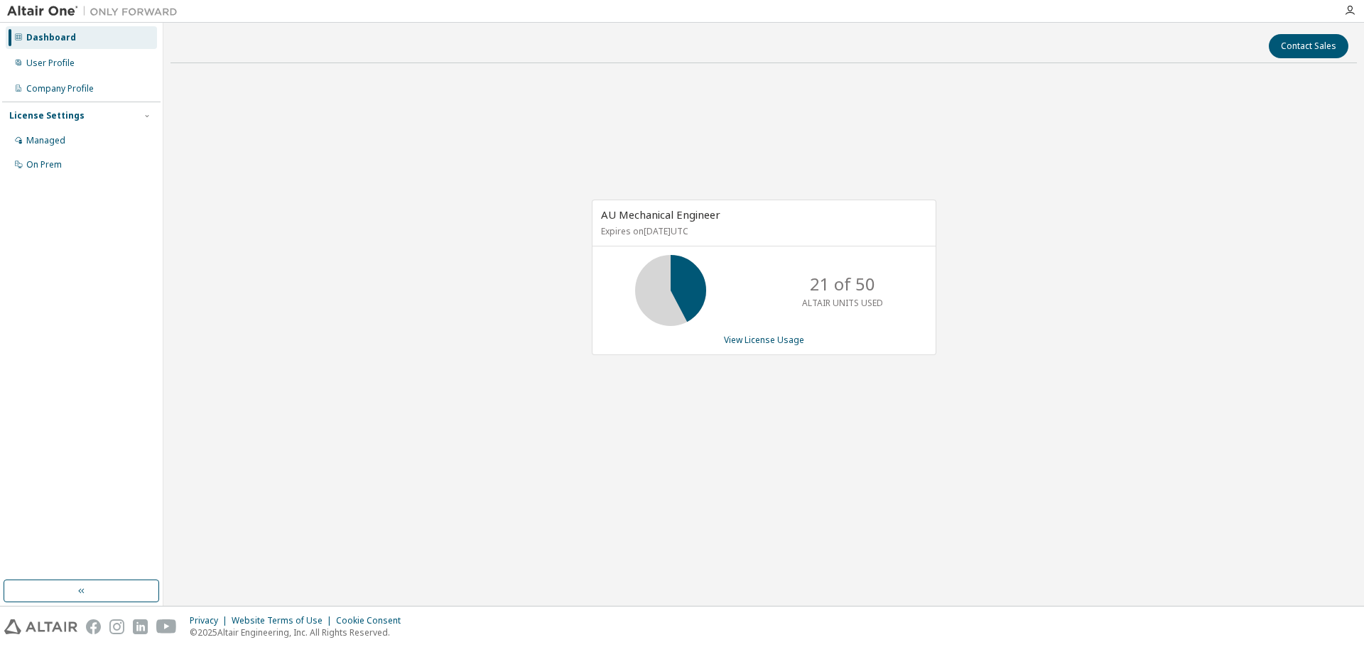  Describe the element at coordinates (51, 38) in the screenshot. I see `div: Dashboard` at that location.